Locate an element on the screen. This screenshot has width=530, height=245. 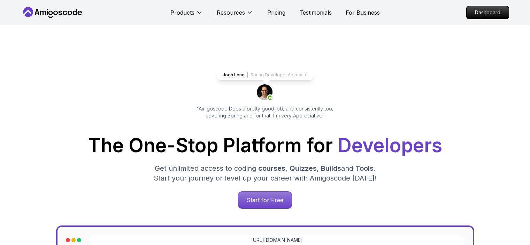
p: Products is located at coordinates (182, 13).